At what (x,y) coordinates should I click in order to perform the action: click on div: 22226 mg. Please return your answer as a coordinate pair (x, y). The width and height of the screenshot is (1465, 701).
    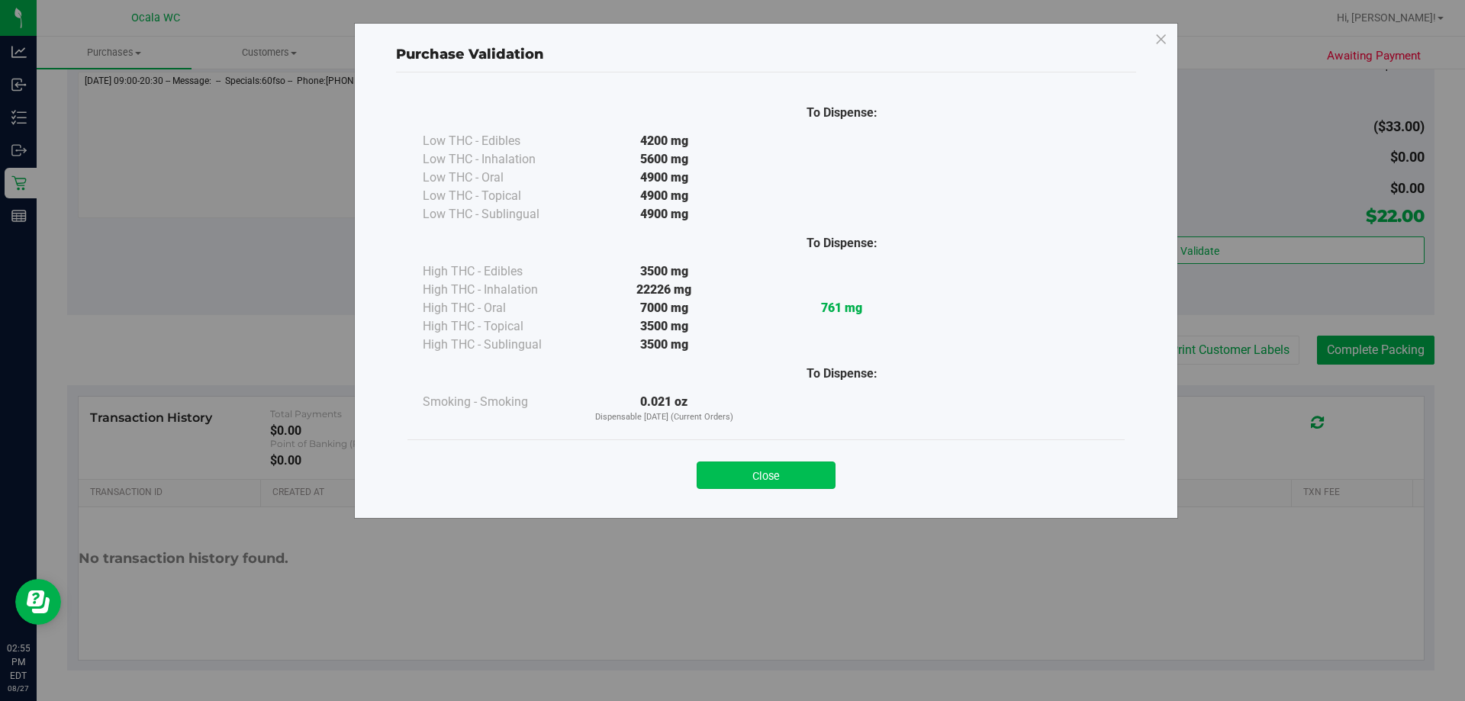
    Looking at the image, I should click on (664, 290).